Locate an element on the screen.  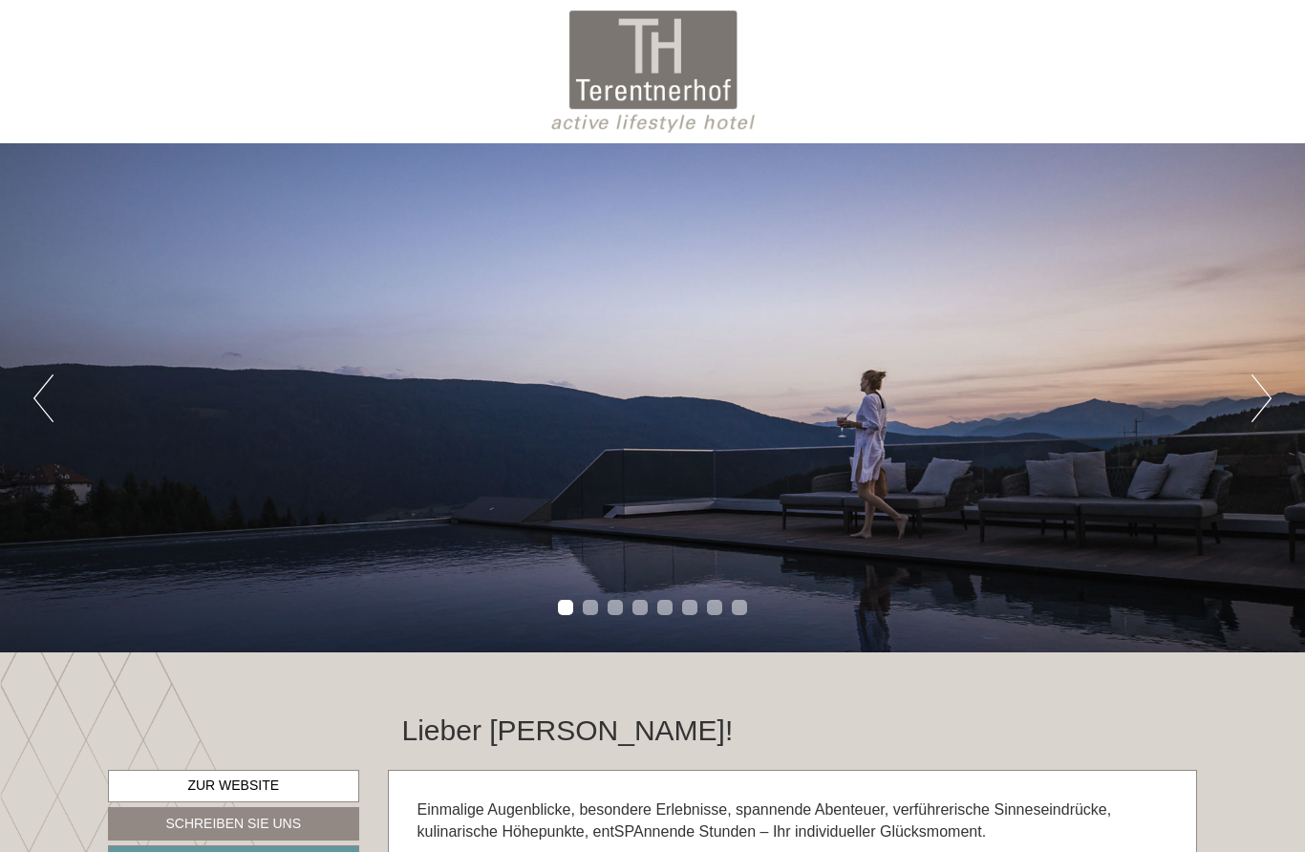
a: Schreiben Sie uns is located at coordinates (233, 823).